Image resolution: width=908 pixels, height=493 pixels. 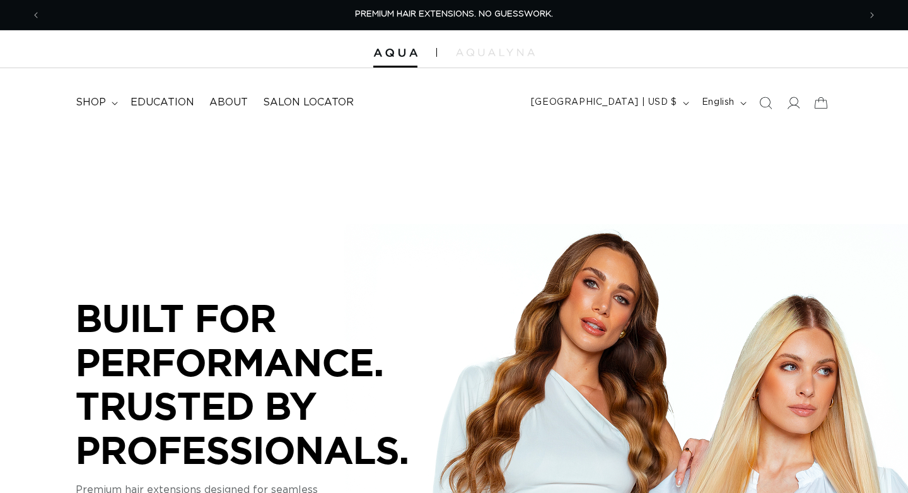 What do you see at coordinates (91, 102) in the screenshot?
I see `span: shop` at bounding box center [91, 102].